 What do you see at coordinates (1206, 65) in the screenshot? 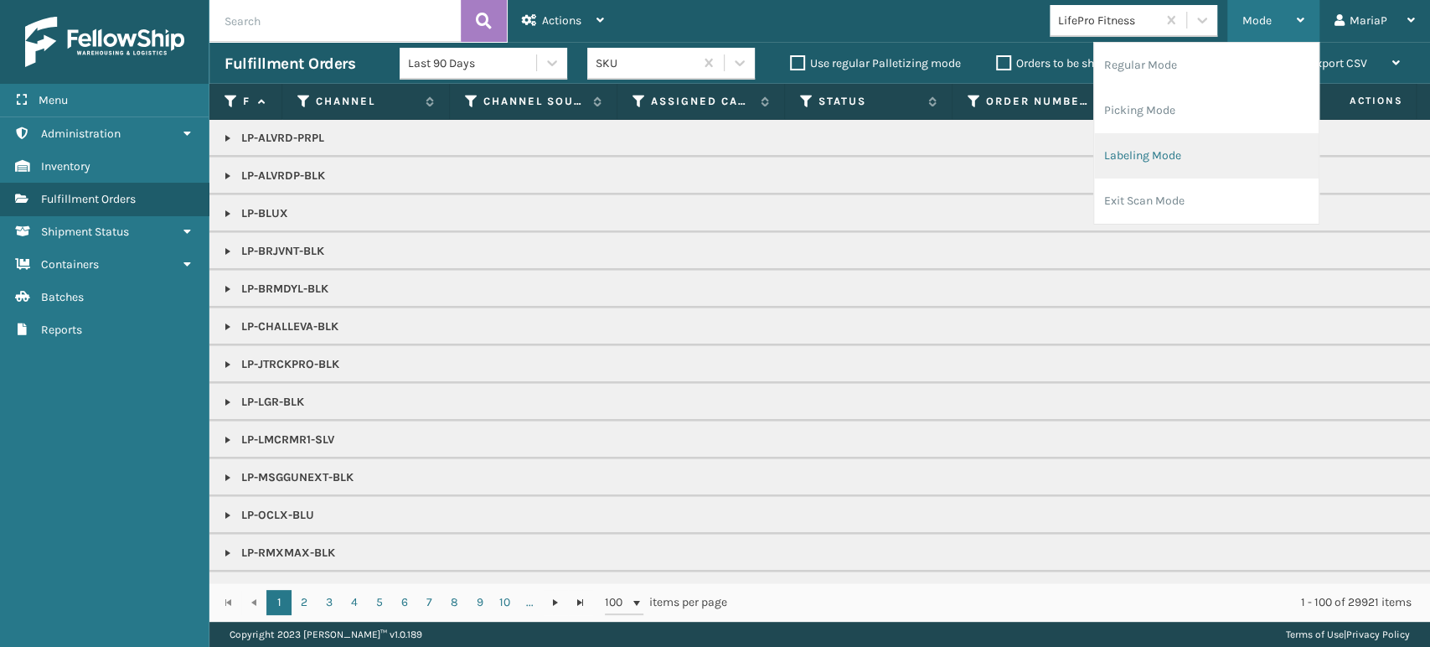
I see `li: Regular Mode` at bounding box center [1206, 65].